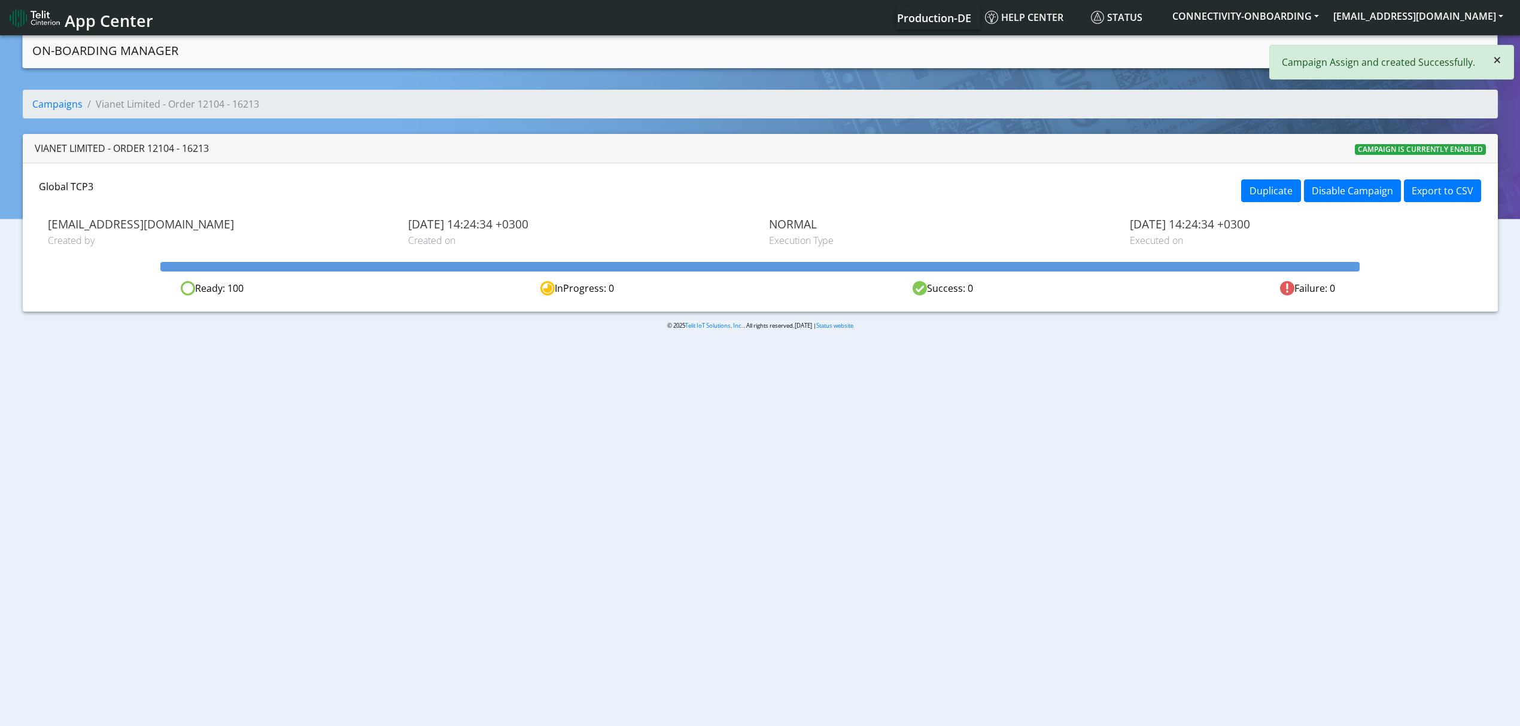 The image size is (1520, 726). What do you see at coordinates (212, 288) in the screenshot?
I see `div: Ready: 100` at bounding box center [212, 288].